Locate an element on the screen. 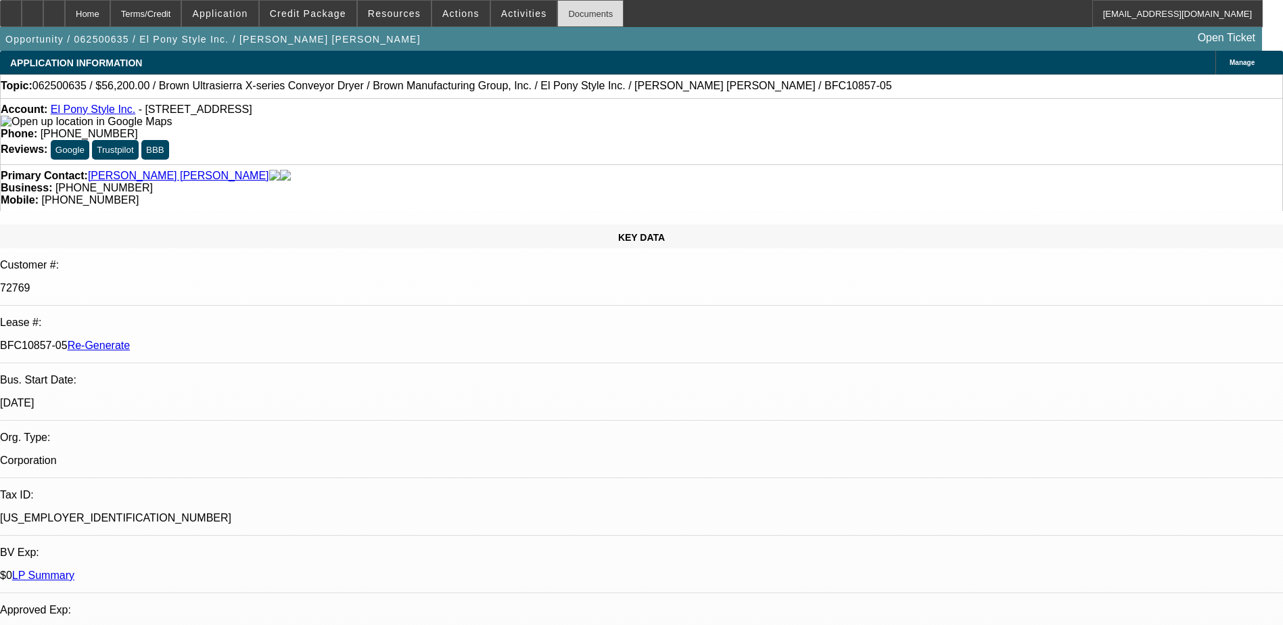  button: Application is located at coordinates (220, 14).